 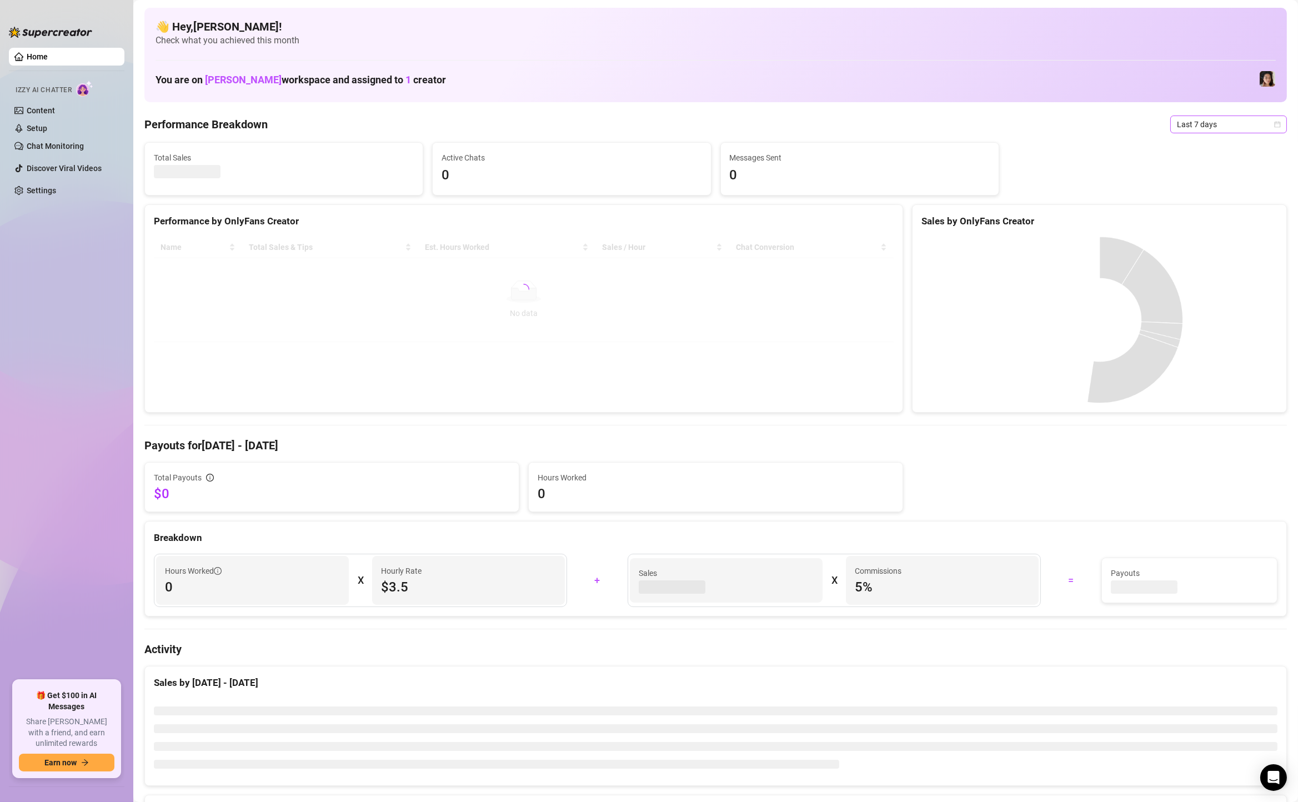 I want to click on span: arrow-right, so click(x=85, y=763).